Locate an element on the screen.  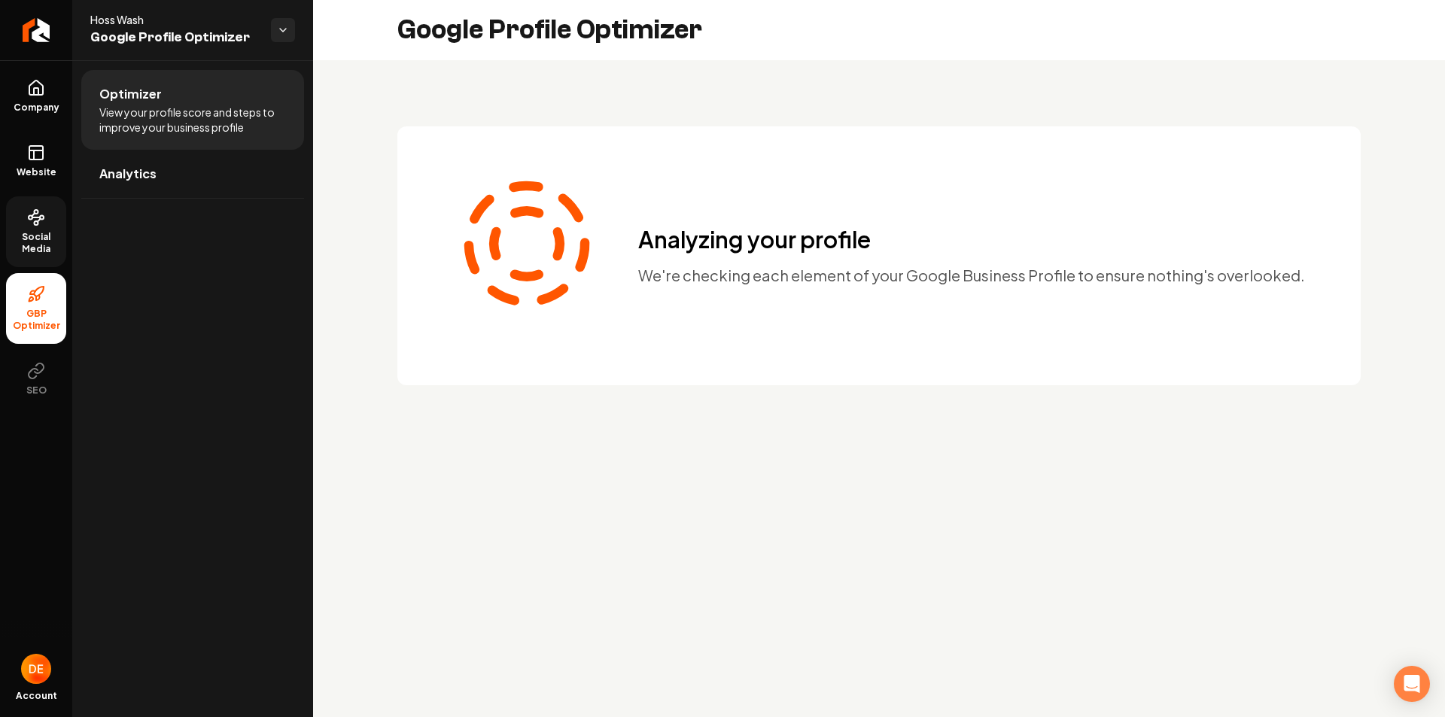
span: GBP Optimizer is located at coordinates (36, 320).